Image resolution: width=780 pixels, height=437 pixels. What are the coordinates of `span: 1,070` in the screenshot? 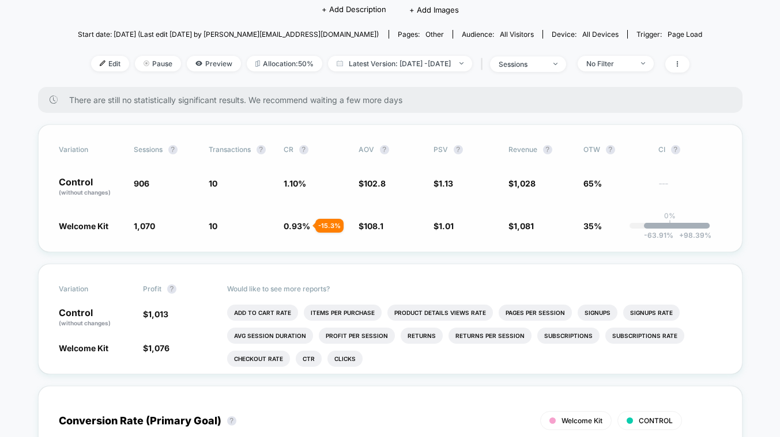 It's located at (144, 226).